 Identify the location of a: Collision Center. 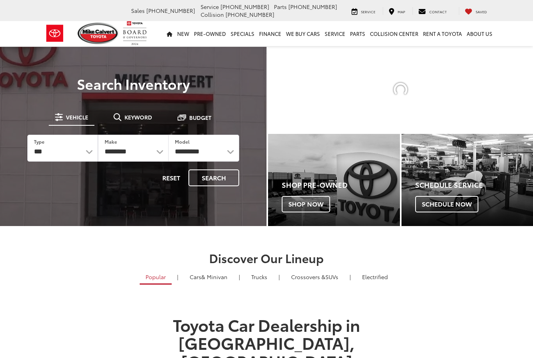
(394, 34).